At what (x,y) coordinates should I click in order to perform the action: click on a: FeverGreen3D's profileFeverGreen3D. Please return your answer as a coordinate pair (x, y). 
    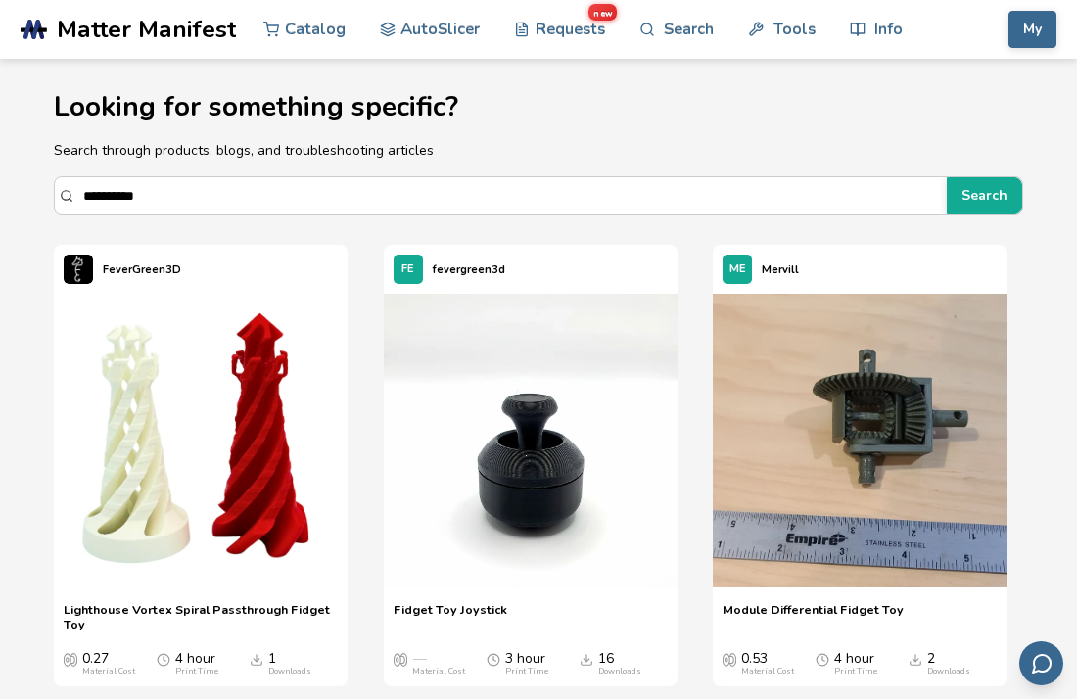
    Looking at the image, I should click on (122, 269).